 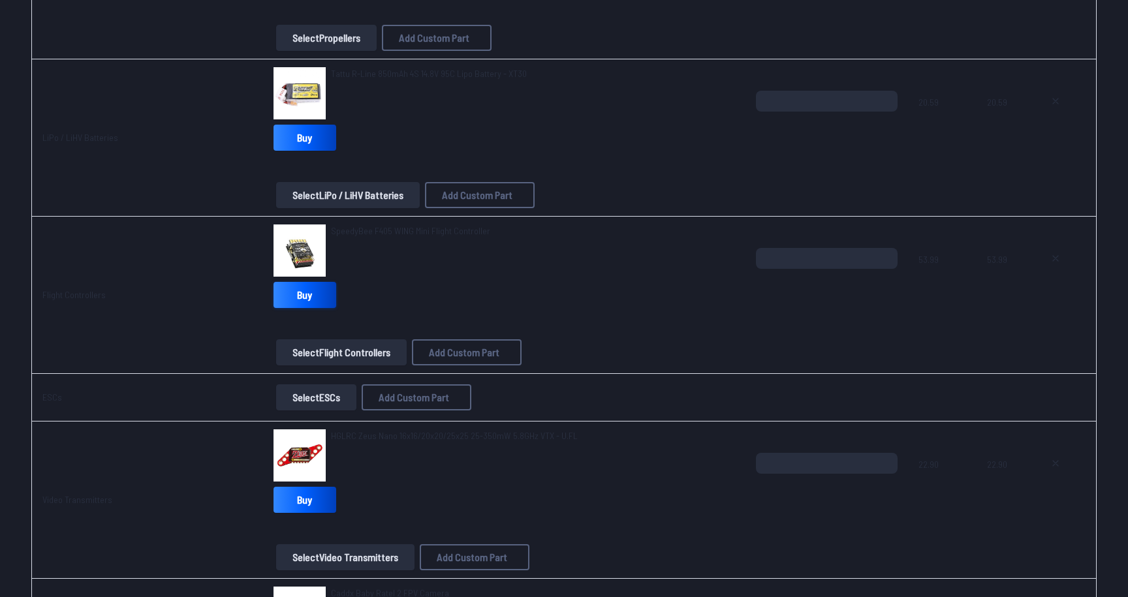 What do you see at coordinates (80, 137) in the screenshot?
I see `a: LiPo / LiHV Batteries` at bounding box center [80, 137].